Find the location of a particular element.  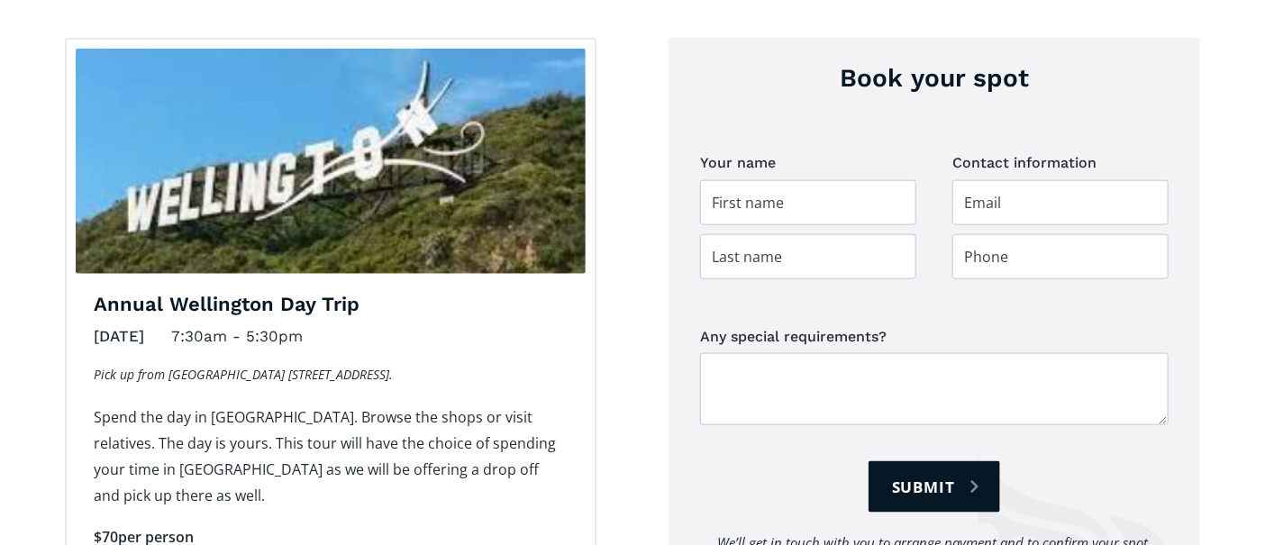

div: 7:30am - 5:30pm is located at coordinates (237, 336).